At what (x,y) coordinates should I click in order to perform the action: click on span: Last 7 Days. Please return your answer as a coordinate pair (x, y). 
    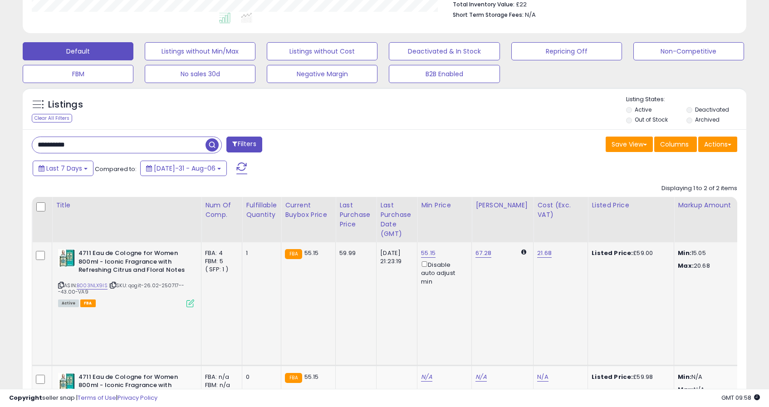
    Looking at the image, I should click on (64, 168).